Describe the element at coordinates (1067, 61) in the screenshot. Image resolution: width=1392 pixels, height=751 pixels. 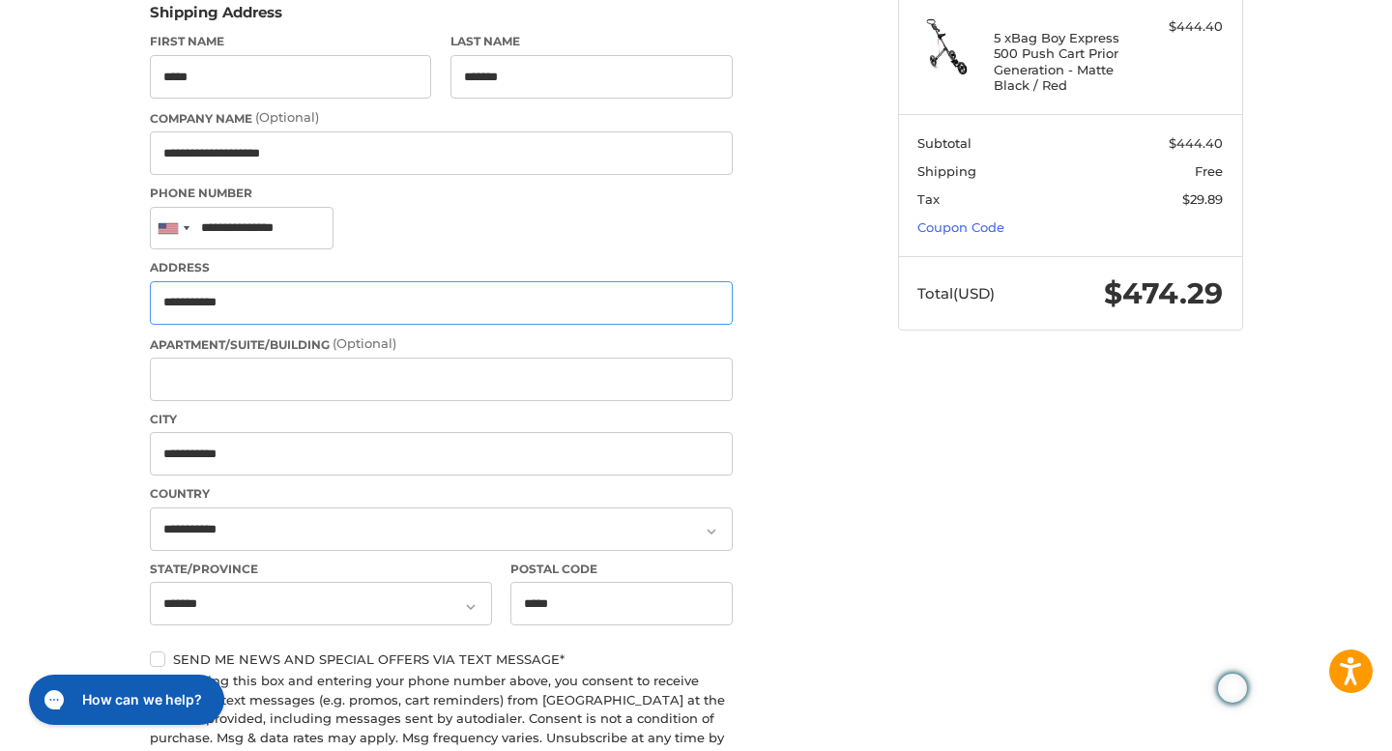
I see `h4: 5 x Bag Boy Express 500 Push Cart Prior Generation - Matte Black / Red` at that location.